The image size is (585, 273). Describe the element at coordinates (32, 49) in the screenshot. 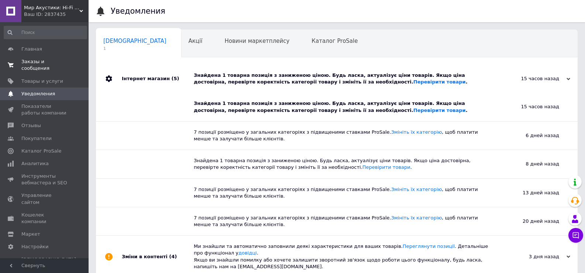

I see `span: Главная` at that location.